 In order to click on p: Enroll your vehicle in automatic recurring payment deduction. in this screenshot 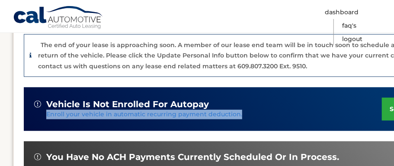, I will do `click(214, 115)`.